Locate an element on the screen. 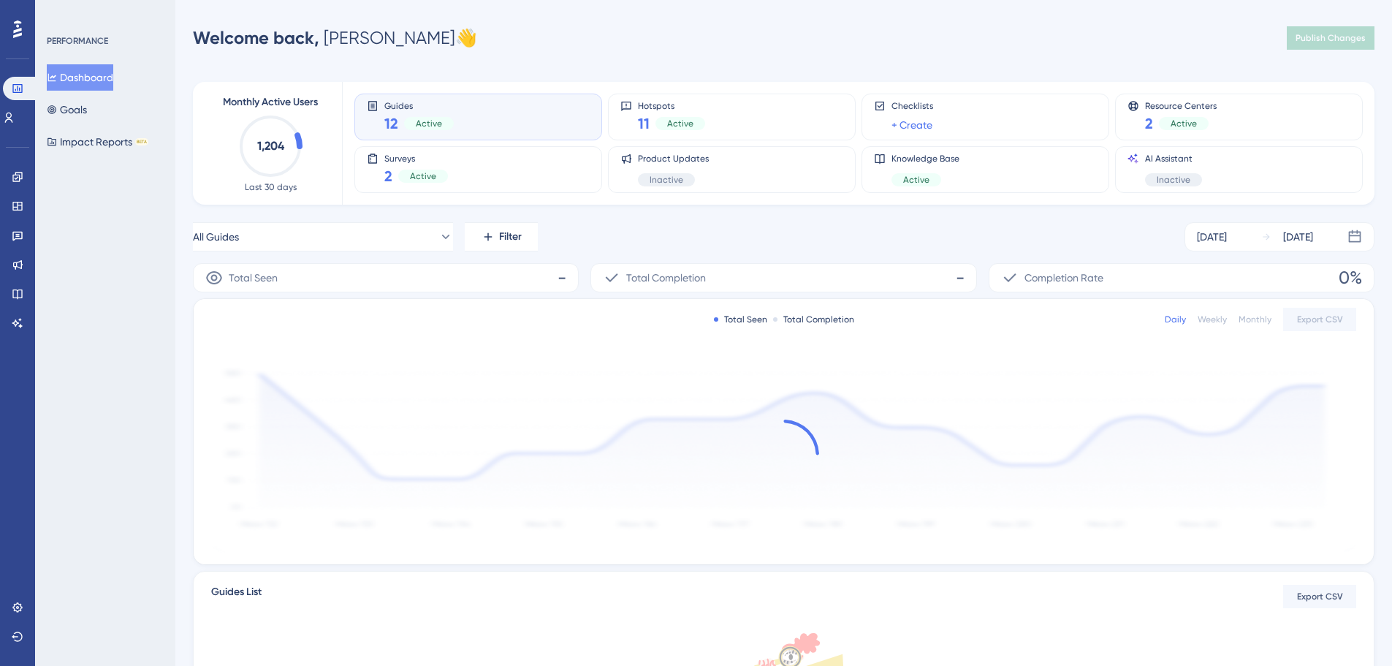 The width and height of the screenshot is (1392, 666). span: Last 30 days is located at coordinates (270, 187).